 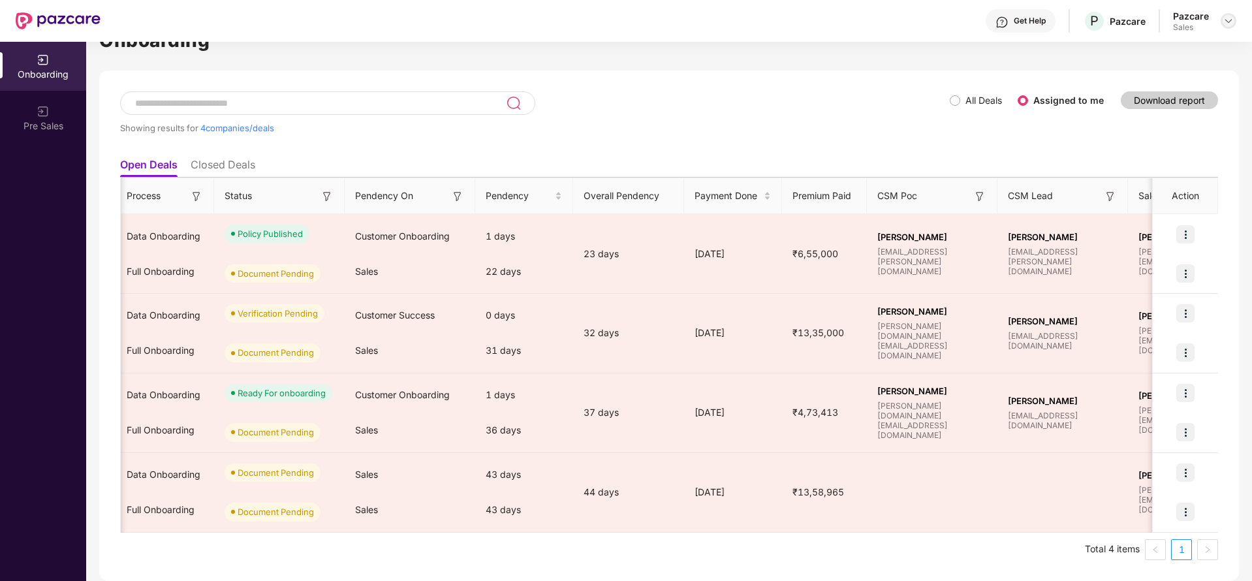 What do you see at coordinates (1186, 196) in the screenshot?
I see `th: Action` at bounding box center [1186, 196].